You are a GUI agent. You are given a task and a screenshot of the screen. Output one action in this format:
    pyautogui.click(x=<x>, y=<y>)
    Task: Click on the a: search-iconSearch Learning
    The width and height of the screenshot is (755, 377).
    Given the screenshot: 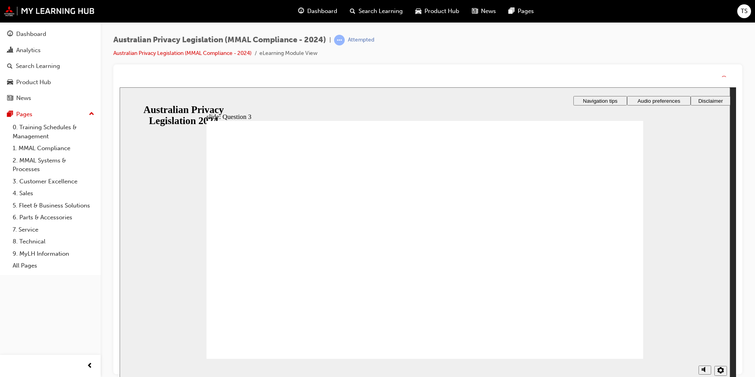 What is the action you would take?
    pyautogui.click(x=376, y=11)
    